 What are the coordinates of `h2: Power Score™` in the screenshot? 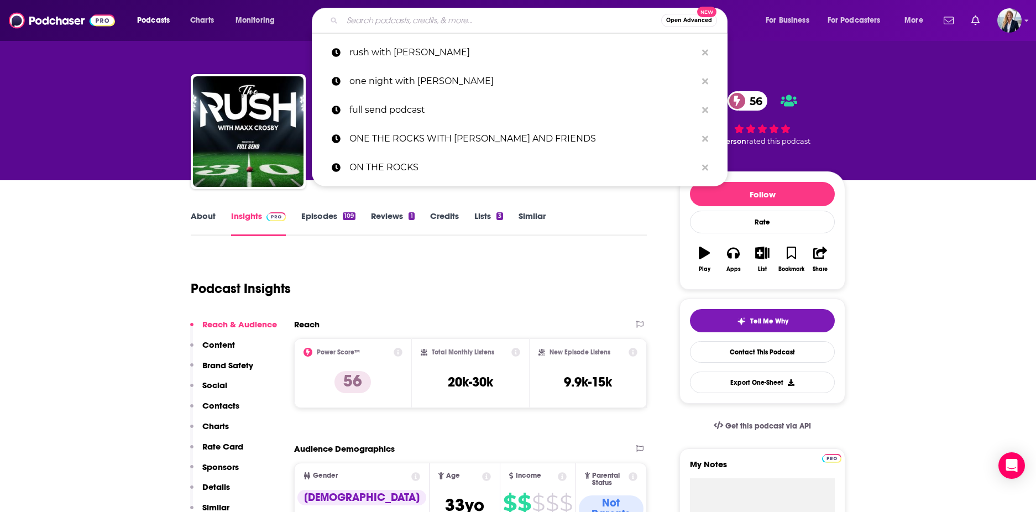 It's located at (338, 352).